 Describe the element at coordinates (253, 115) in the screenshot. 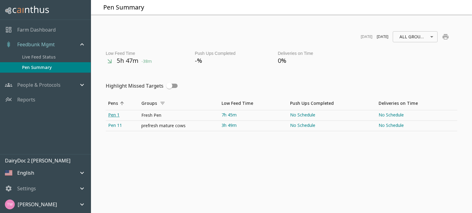

I see `a: 7h 45m` at that location.